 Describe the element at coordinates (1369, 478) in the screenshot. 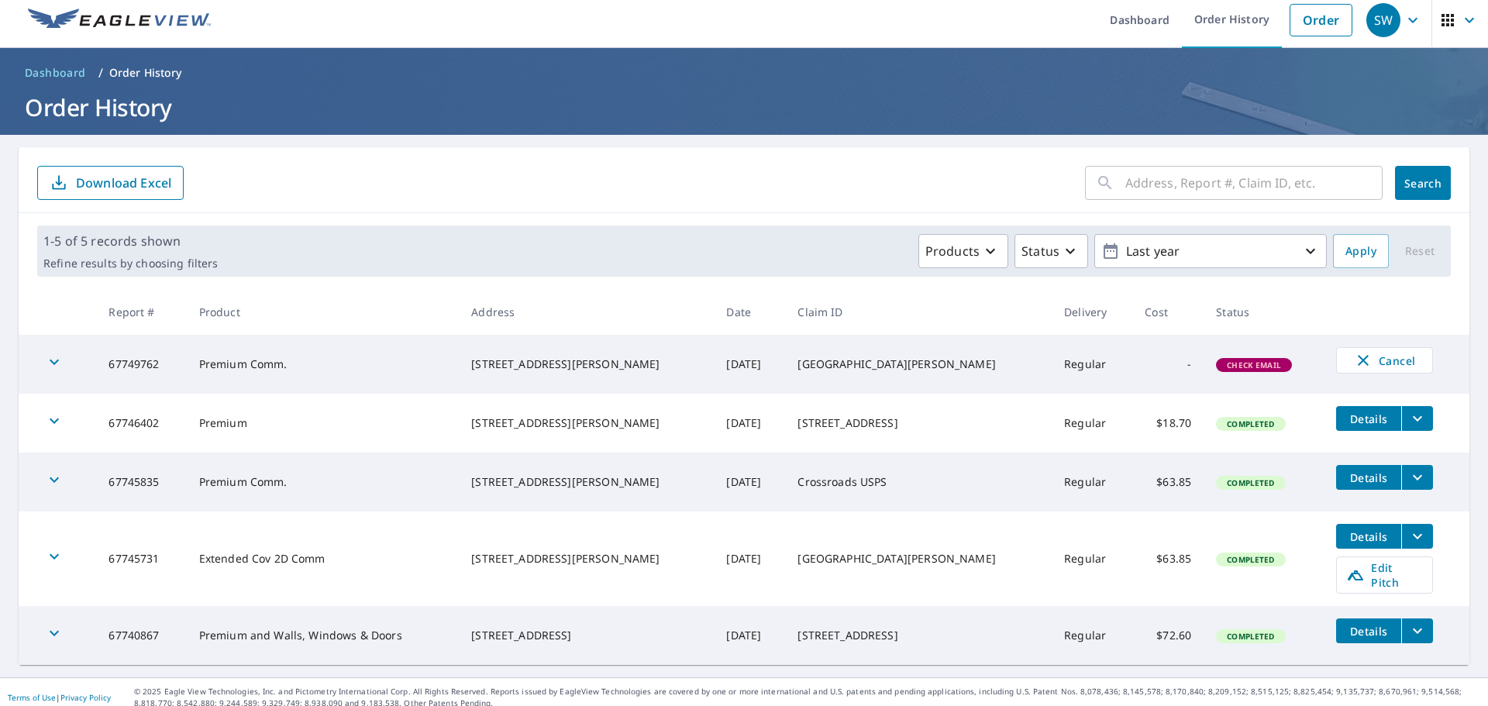

I see `button: detailsBtn-67745835` at that location.